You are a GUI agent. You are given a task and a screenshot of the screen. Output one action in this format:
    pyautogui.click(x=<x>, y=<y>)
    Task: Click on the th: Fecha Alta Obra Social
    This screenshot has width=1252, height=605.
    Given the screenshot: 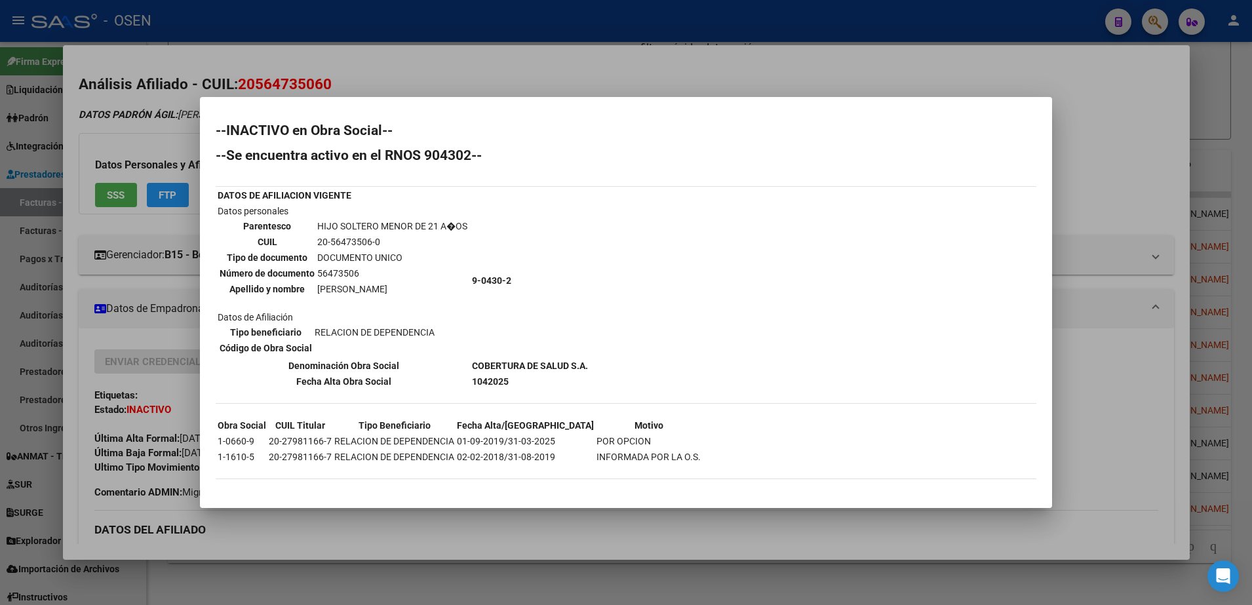 What is the action you would take?
    pyautogui.click(x=343, y=381)
    